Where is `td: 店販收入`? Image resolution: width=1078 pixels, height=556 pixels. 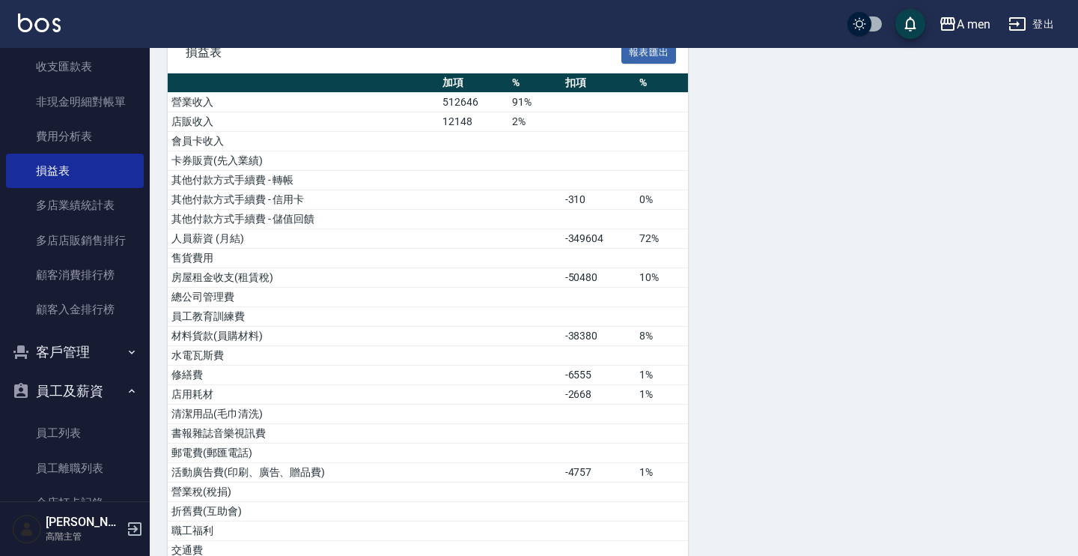 td: 店販收入 is located at coordinates (303, 122).